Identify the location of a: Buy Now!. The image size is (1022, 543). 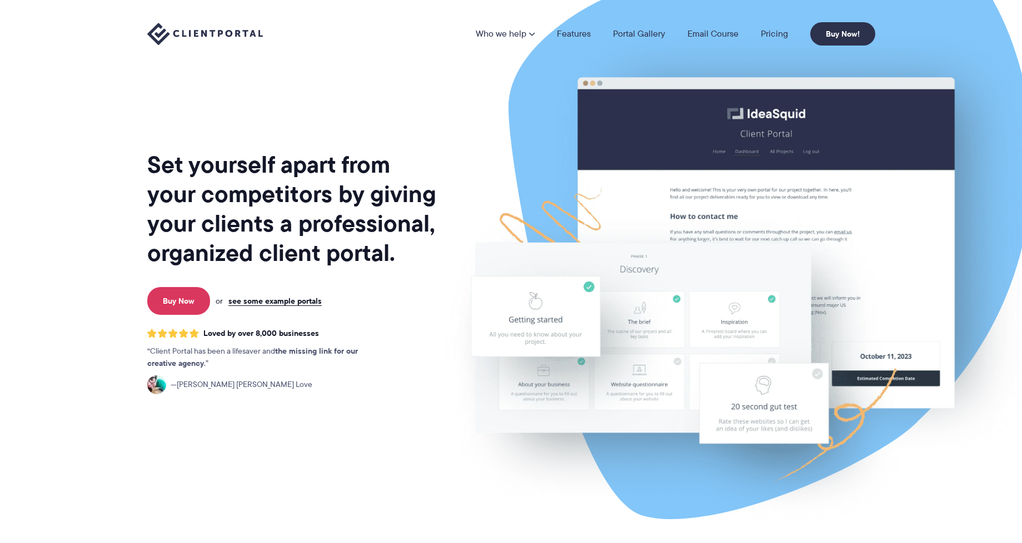
(842, 34).